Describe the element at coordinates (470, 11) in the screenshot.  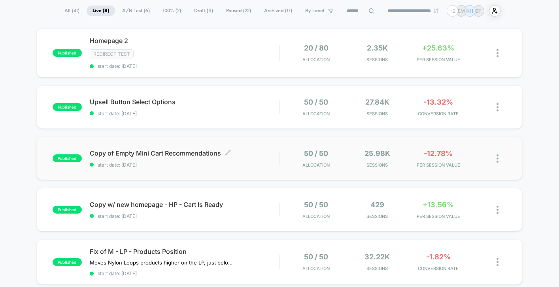
I see `p: KH` at that location.